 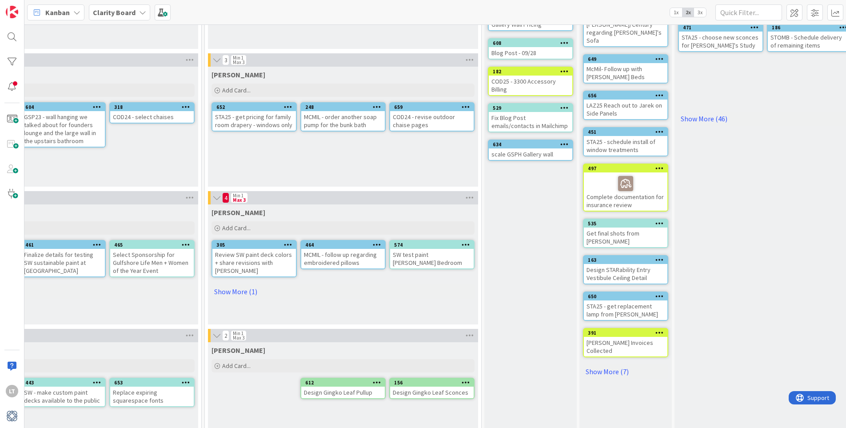 I want to click on div: 464, so click(x=345, y=245).